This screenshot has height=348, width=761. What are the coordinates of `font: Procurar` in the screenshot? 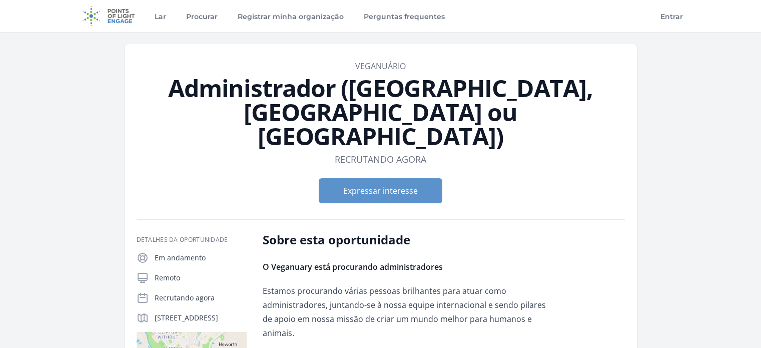 It's located at (202, 17).